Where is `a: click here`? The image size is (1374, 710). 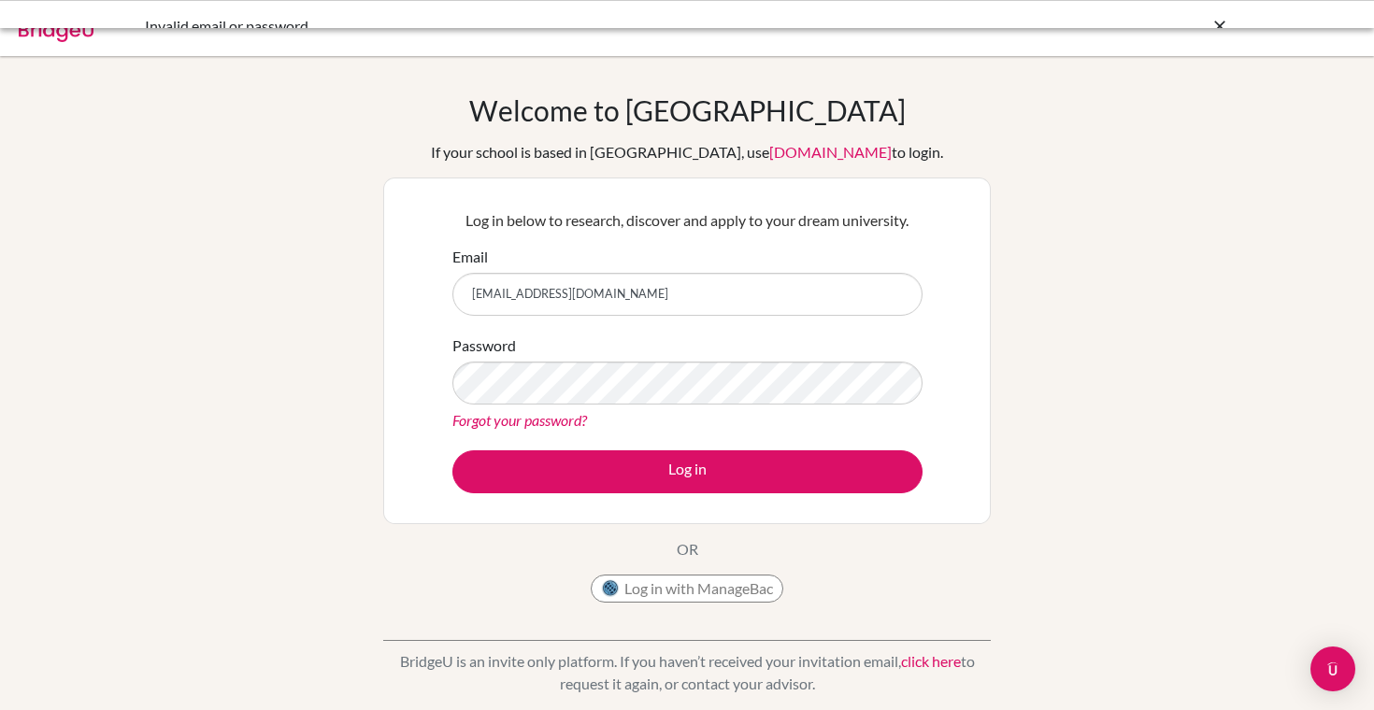
a: click here is located at coordinates (931, 661).